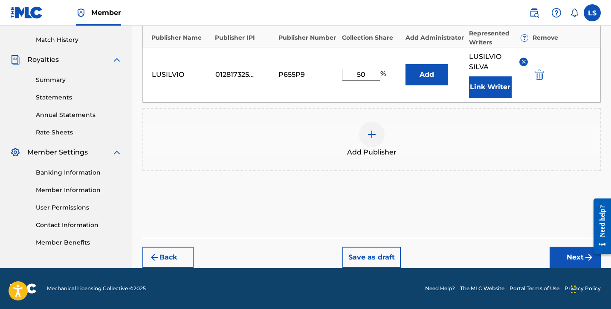 This screenshot has height=309, width=611. Describe the element at coordinates (79, 97) in the screenshot. I see `a: Statements` at that location.